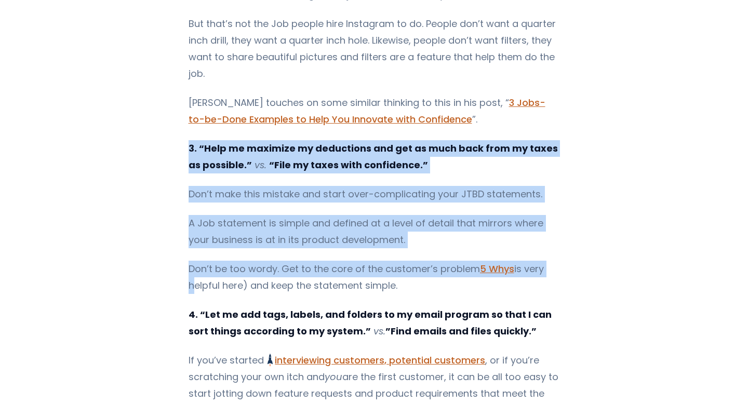 The height and width of the screenshot is (404, 748). I want to click on p: Don’t make this mistake and start over-complicating your JTBD statements., so click(374, 194).